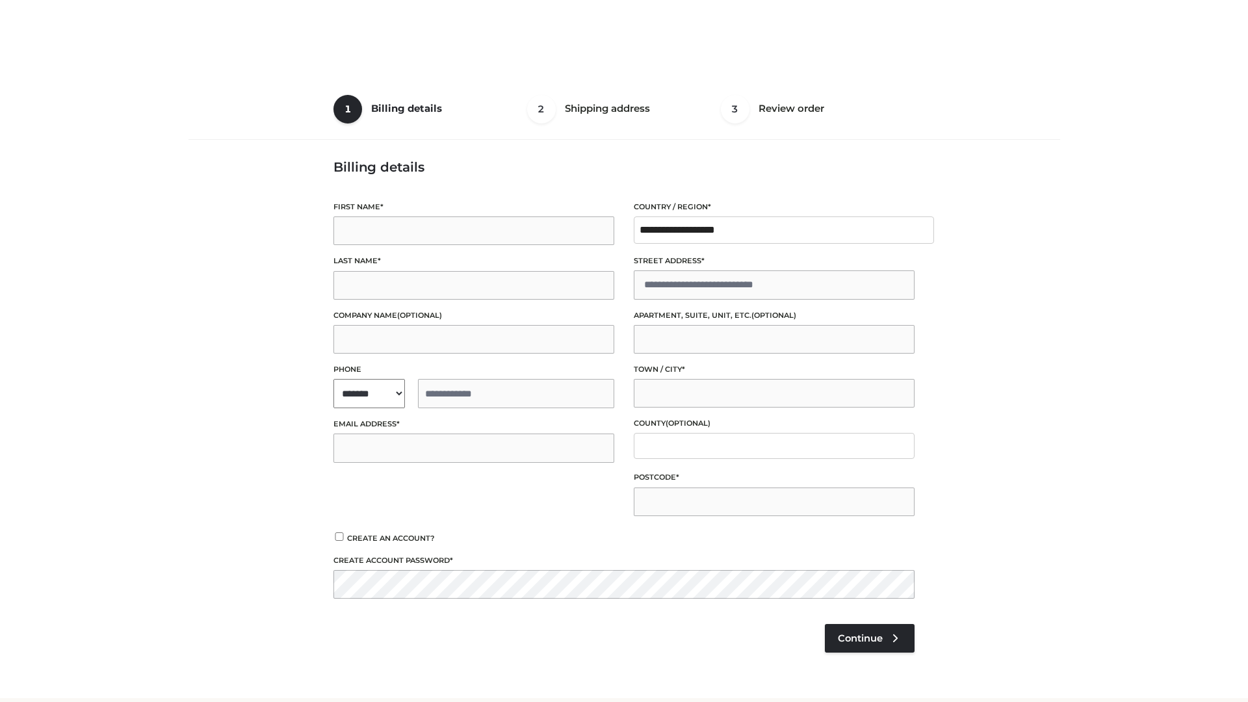 Image resolution: width=1248 pixels, height=702 pixels. Describe the element at coordinates (348, 109) in the screenshot. I see `span: 1` at that location.